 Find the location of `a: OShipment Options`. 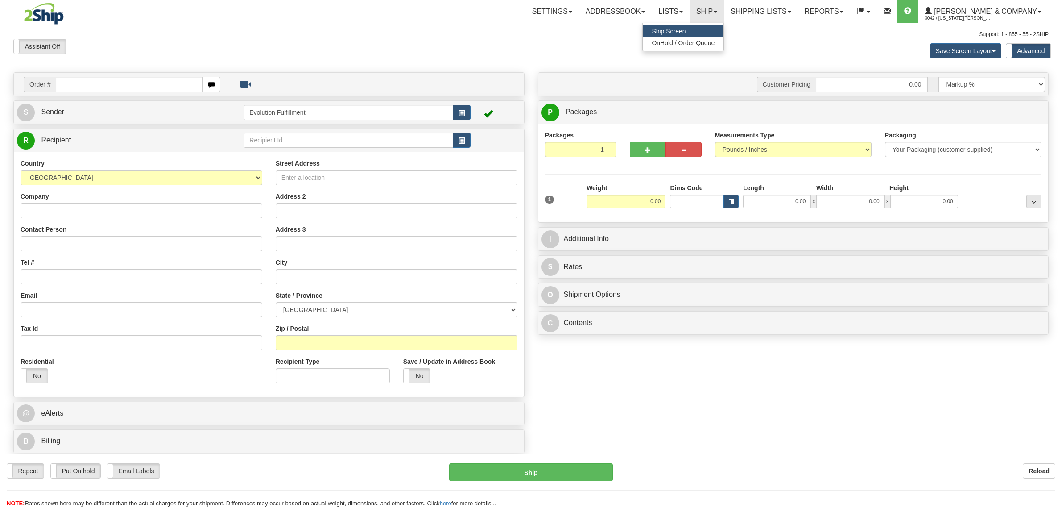

a: OShipment Options is located at coordinates (794, 294).